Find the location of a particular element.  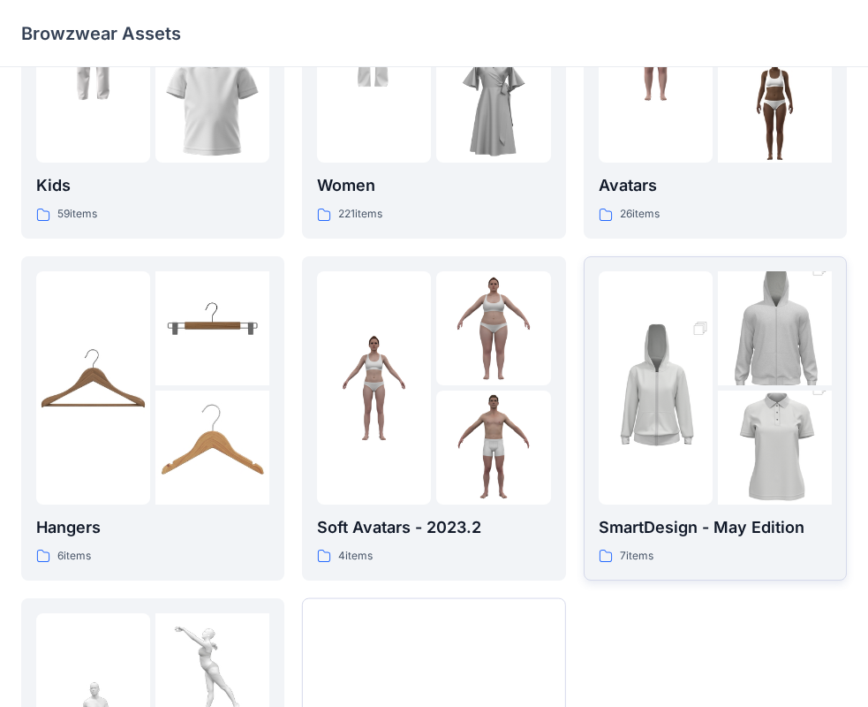

p: Browzwear Assets is located at coordinates (101, 34).